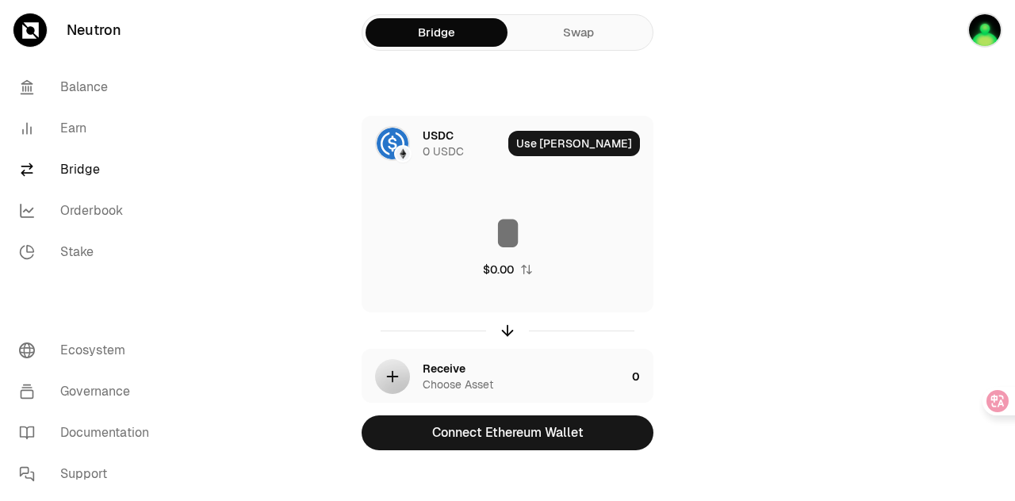 The image size is (1015, 501). Describe the element at coordinates (89, 128) in the screenshot. I see `a: Earn` at that location.